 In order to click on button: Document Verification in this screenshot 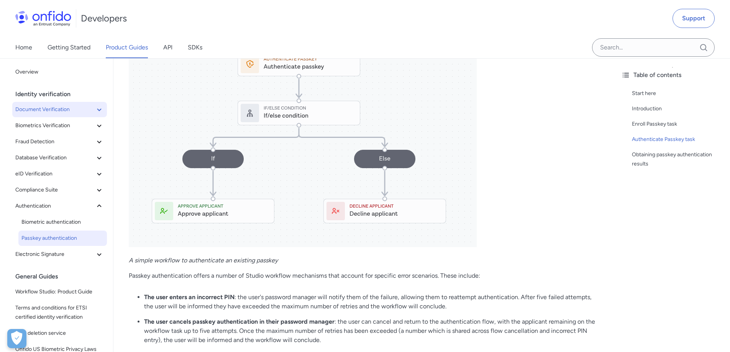, I will do `click(59, 110)`.